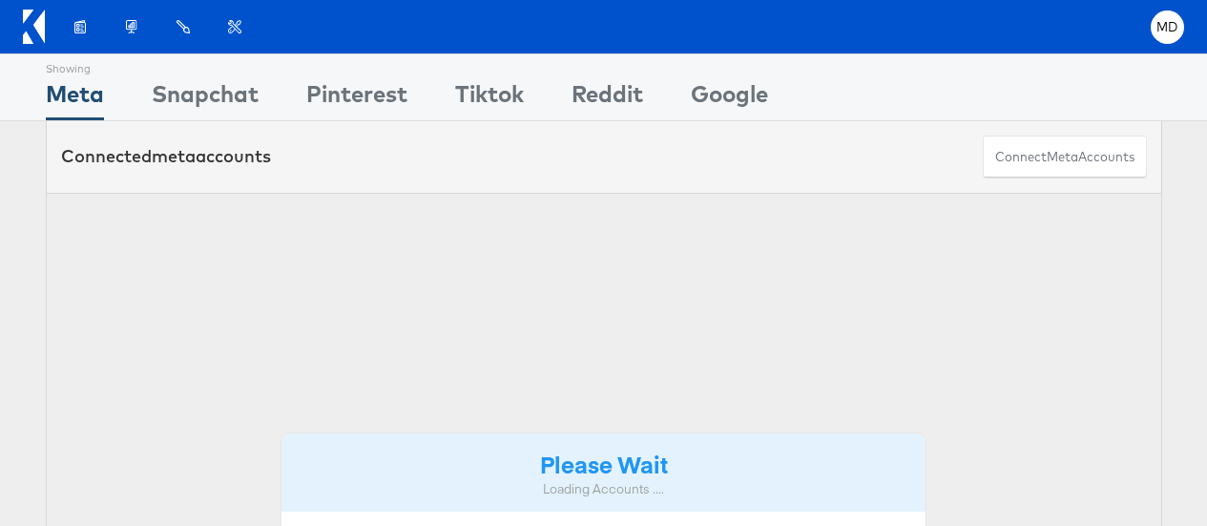 The width and height of the screenshot is (1207, 526). What do you see at coordinates (74, 66) in the screenshot?
I see `div: Showing` at bounding box center [74, 66].